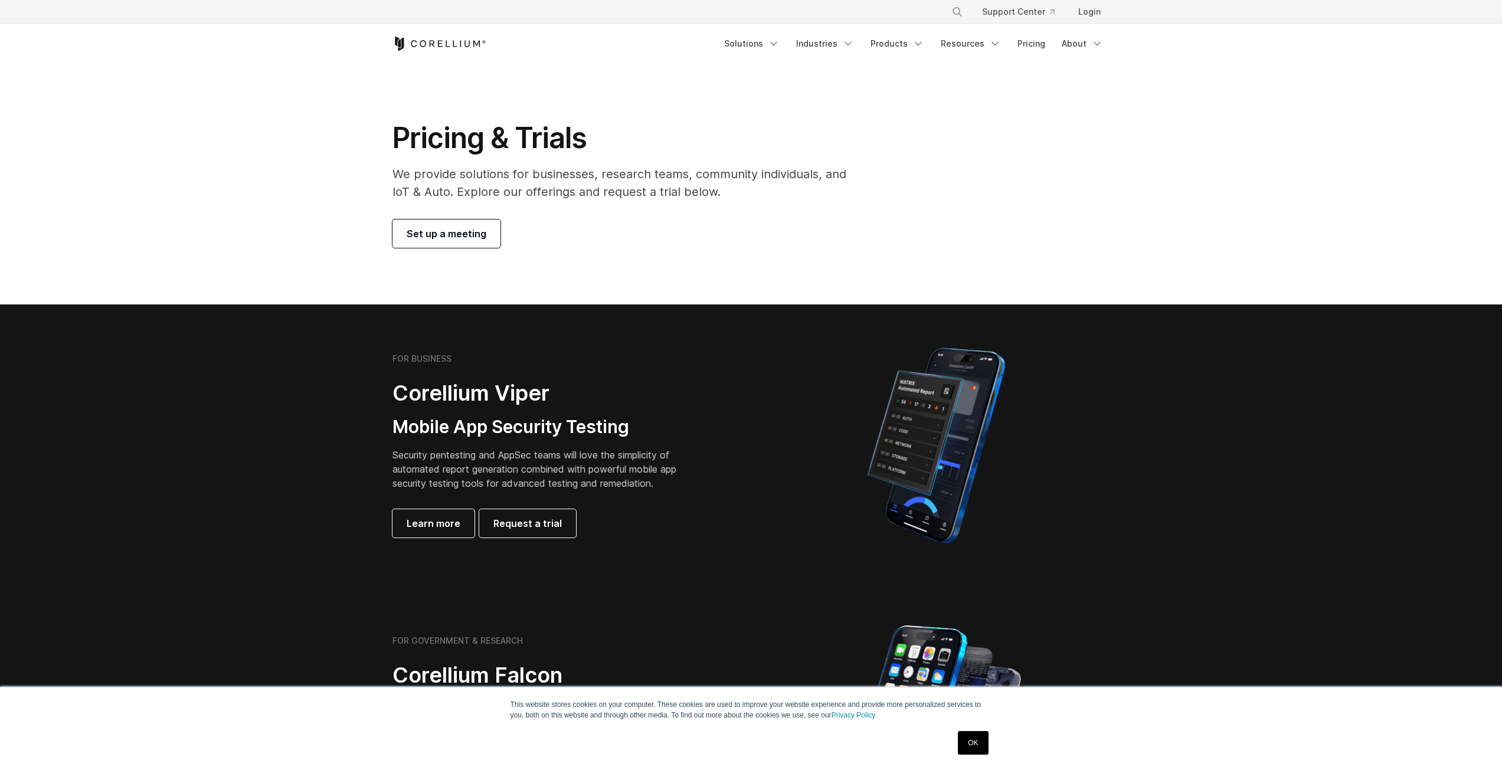 This screenshot has width=1502, height=770. What do you see at coordinates (446, 234) in the screenshot?
I see `a: Set up a meeting` at bounding box center [446, 234].